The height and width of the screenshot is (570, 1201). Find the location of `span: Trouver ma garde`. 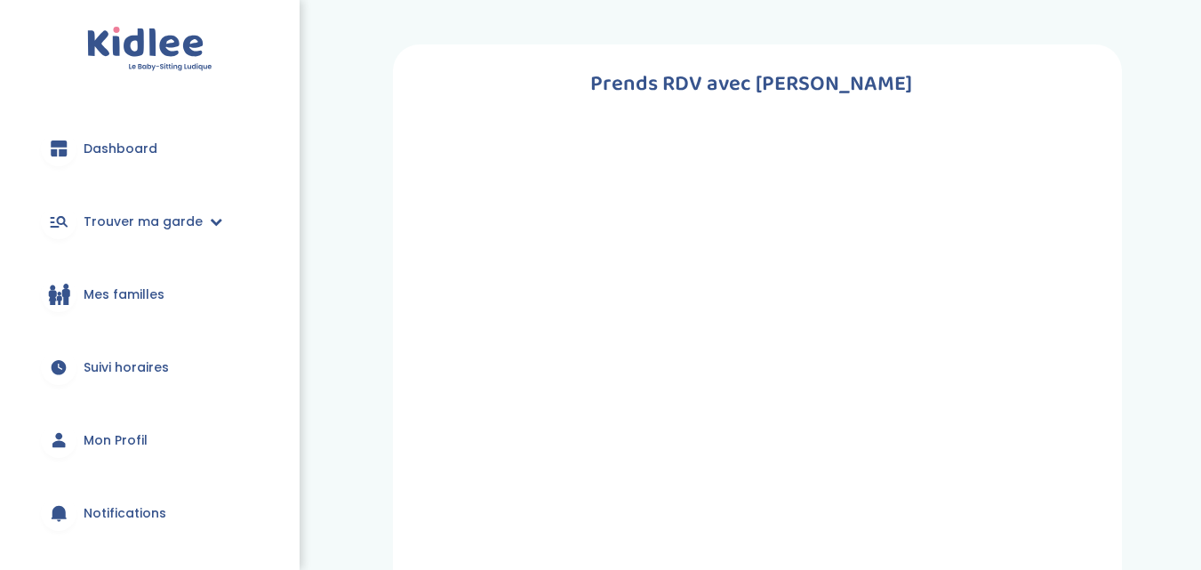

span: Trouver ma garde is located at coordinates (143, 221).